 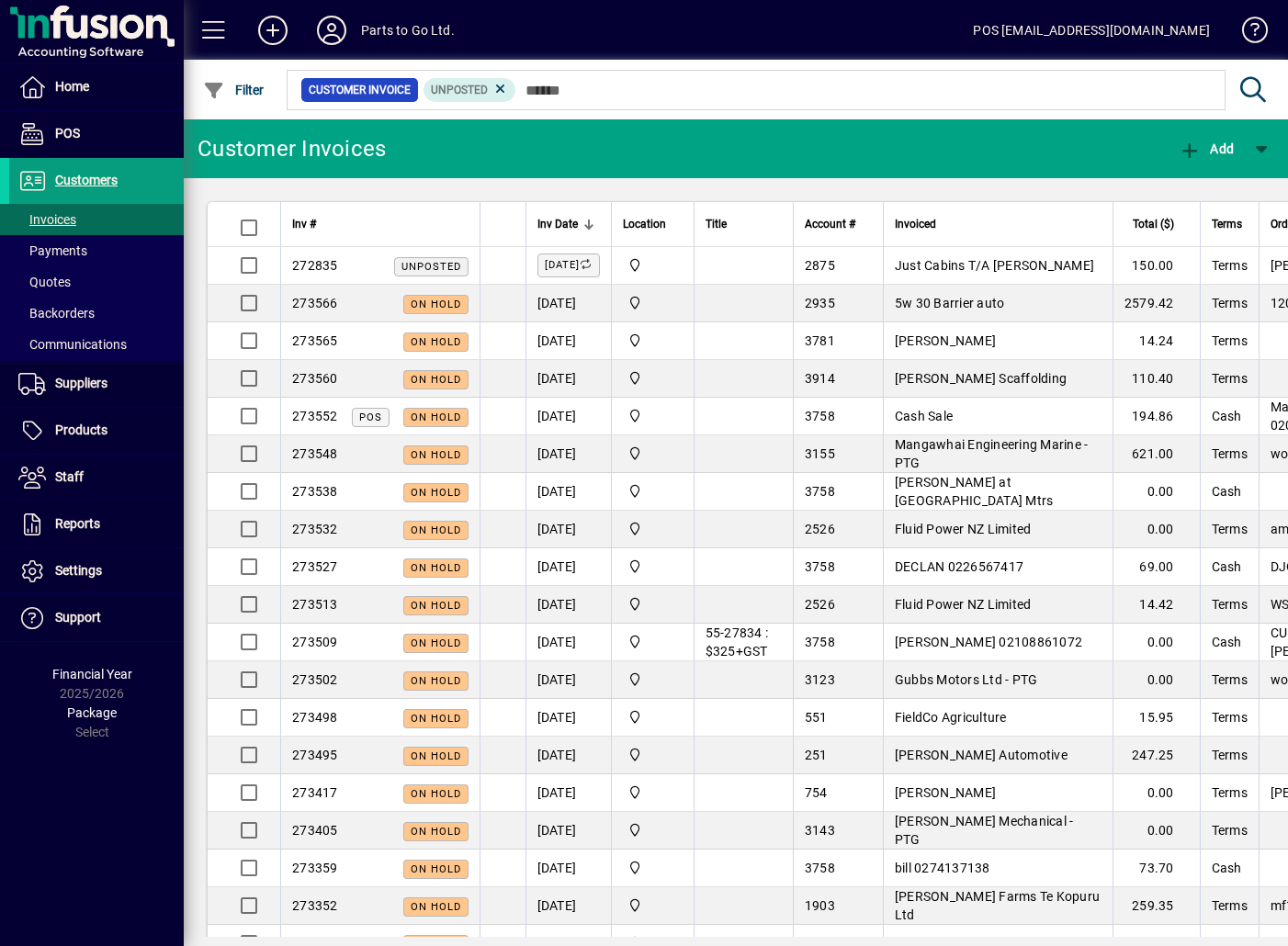 What do you see at coordinates (97, 87) in the screenshot?
I see `a: Home` at bounding box center [97, 87].